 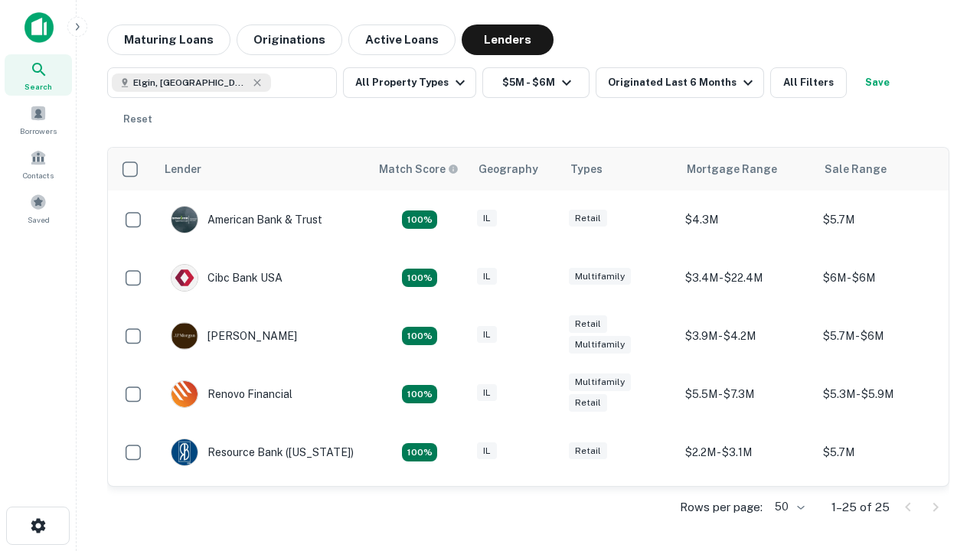 I want to click on td: $4.3M, so click(x=746, y=220).